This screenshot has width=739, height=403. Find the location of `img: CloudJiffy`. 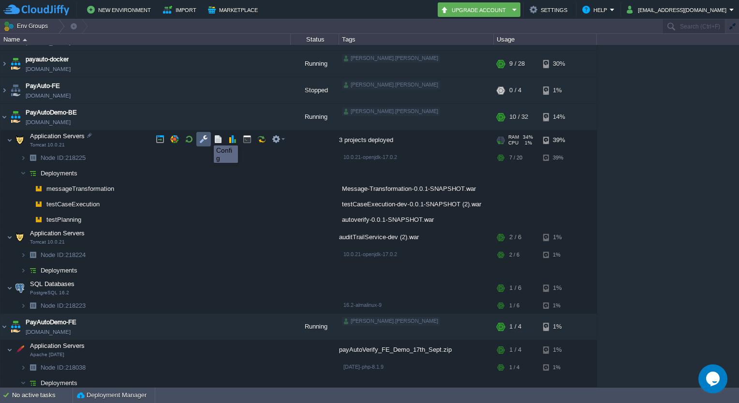

img: CloudJiffy is located at coordinates (36, 10).